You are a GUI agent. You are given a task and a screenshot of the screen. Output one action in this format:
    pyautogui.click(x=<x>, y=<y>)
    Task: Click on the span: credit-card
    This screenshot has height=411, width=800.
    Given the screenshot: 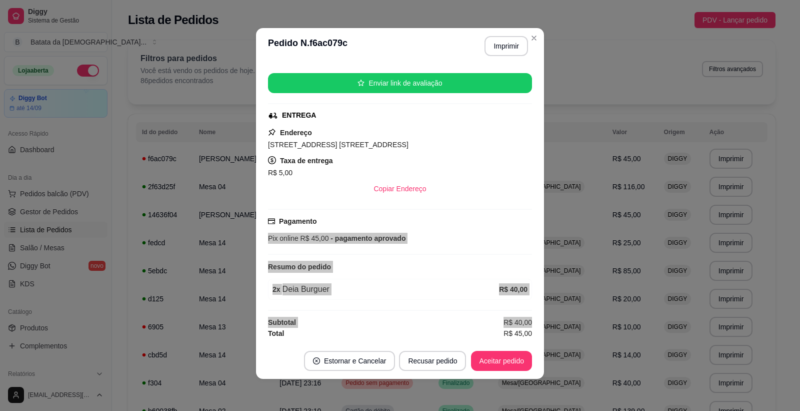 What is the action you would take?
    pyautogui.click(x=272, y=221)
    